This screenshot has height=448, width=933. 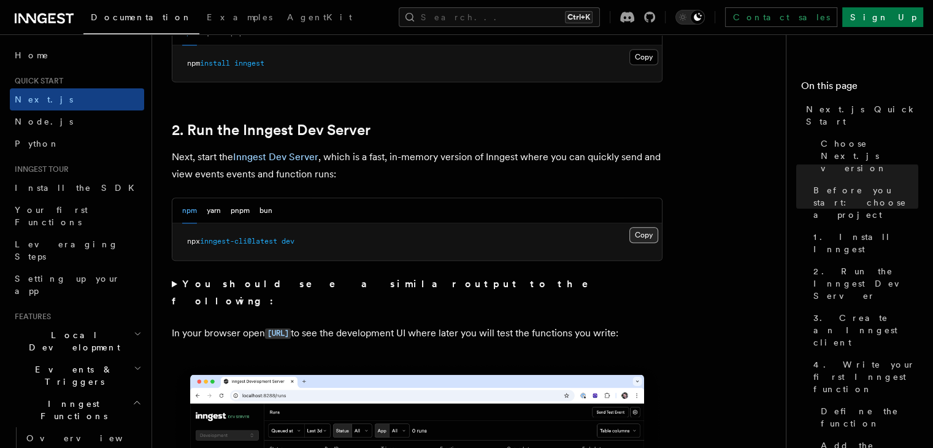 What do you see at coordinates (239, 17) in the screenshot?
I see `span: Examples` at bounding box center [239, 17].